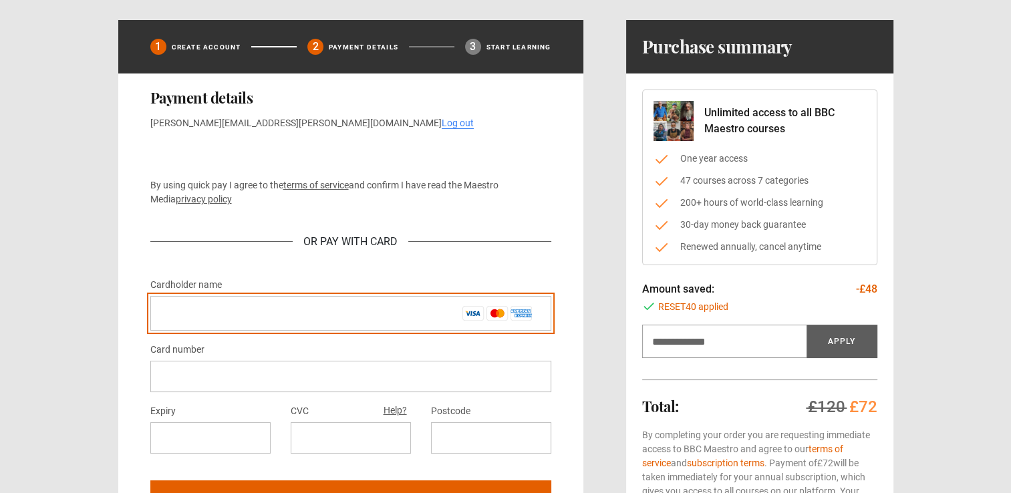  I want to click on li: One year access, so click(759, 158).